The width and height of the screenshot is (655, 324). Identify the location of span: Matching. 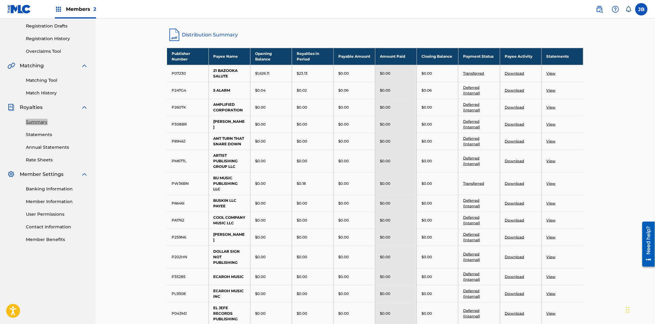
(32, 66).